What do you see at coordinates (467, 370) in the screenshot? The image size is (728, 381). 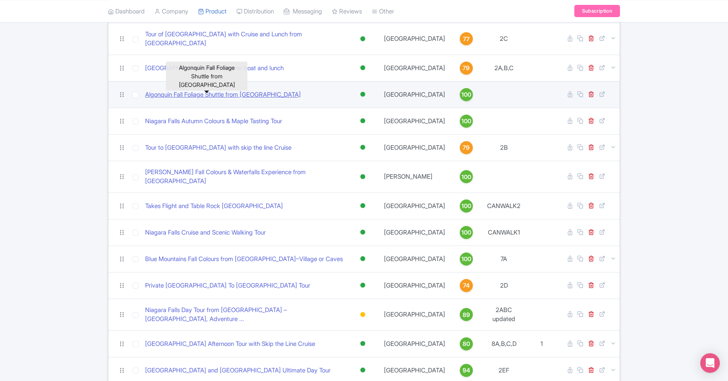 I see `span: 94` at bounding box center [467, 370].